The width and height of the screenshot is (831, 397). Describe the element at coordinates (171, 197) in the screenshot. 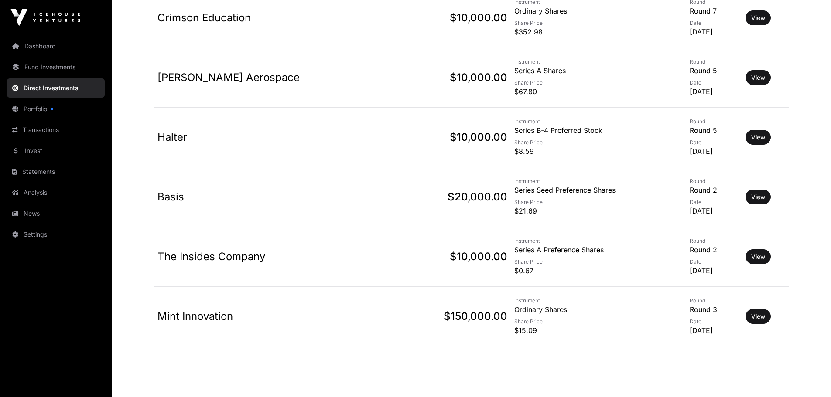

I see `a: Basis` at that location.